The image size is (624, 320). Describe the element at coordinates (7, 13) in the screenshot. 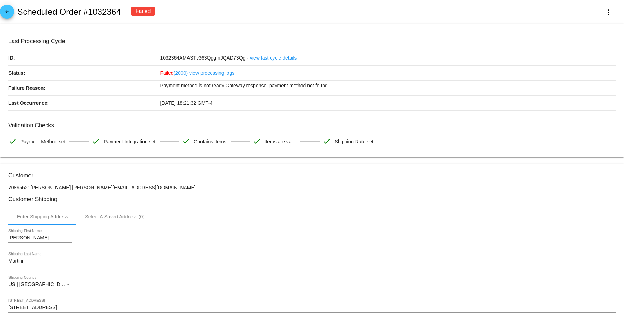

I see `mat-icon: arrow_back` at that location.